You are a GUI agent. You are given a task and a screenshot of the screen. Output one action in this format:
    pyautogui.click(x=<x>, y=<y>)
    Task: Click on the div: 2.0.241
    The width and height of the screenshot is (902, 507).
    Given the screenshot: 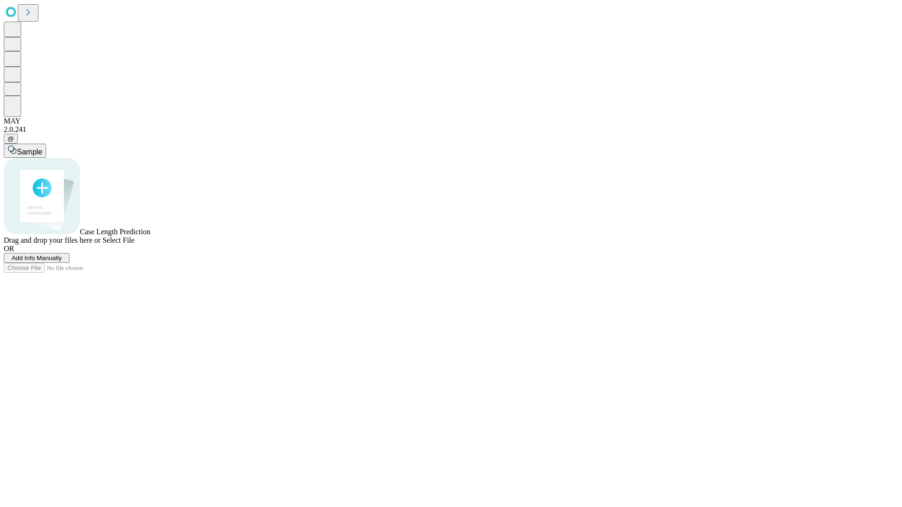 What is the action you would take?
    pyautogui.click(x=451, y=130)
    